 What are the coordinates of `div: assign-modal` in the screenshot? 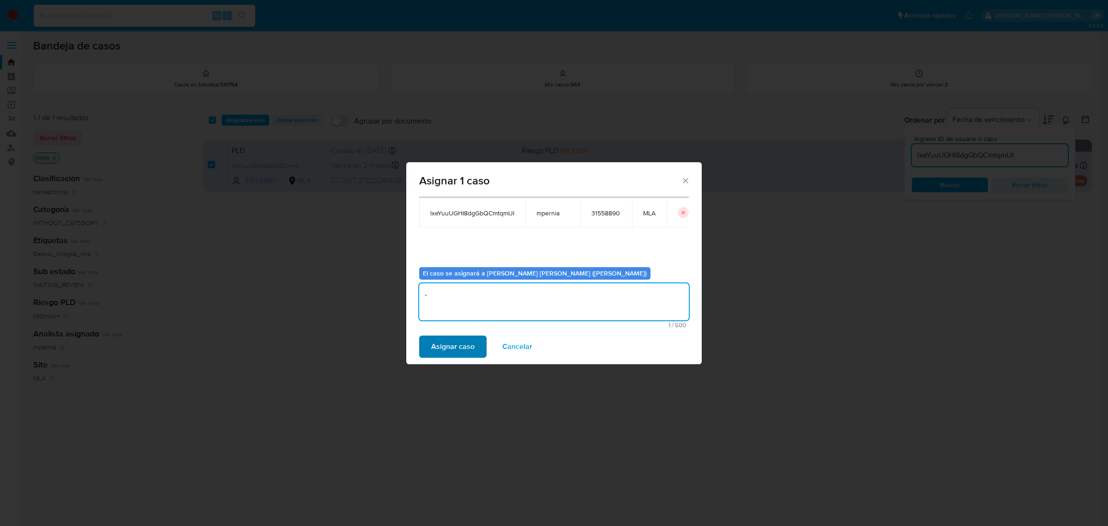 It's located at (554, 263).